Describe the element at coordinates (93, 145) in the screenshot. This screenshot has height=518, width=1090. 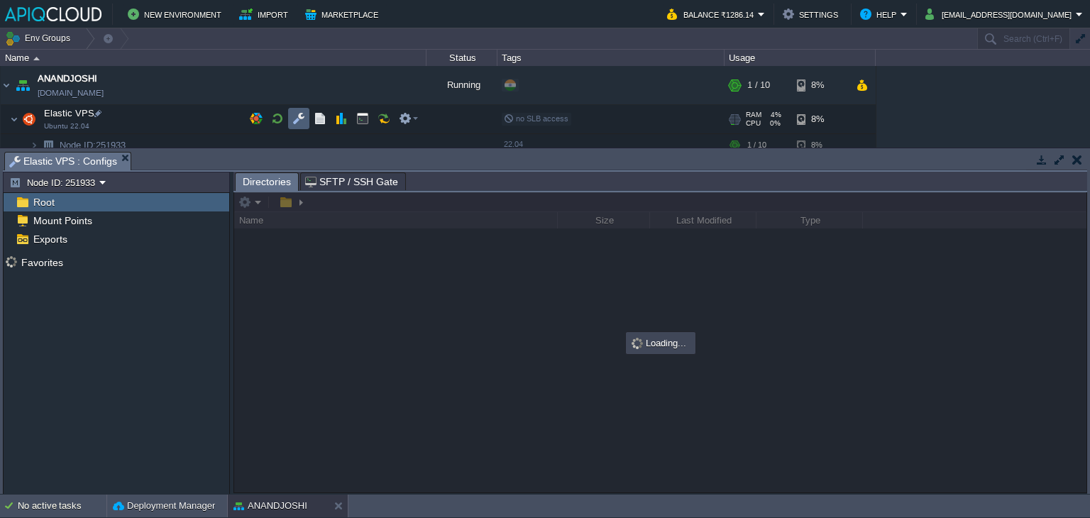
I see `a: Node ID:251933` at that location.